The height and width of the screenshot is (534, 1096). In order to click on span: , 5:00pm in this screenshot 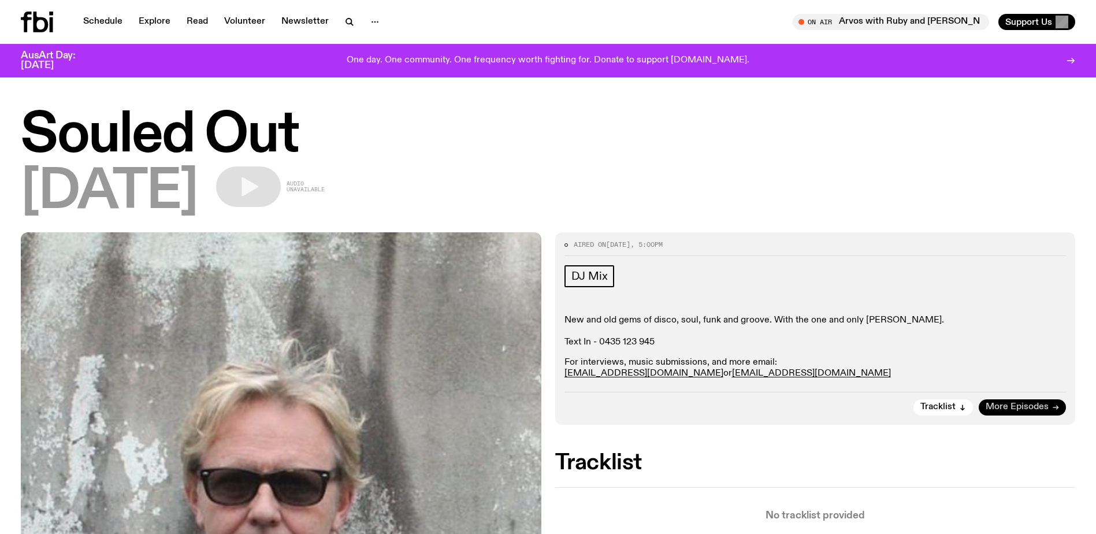, I will do `click(647, 244)`.